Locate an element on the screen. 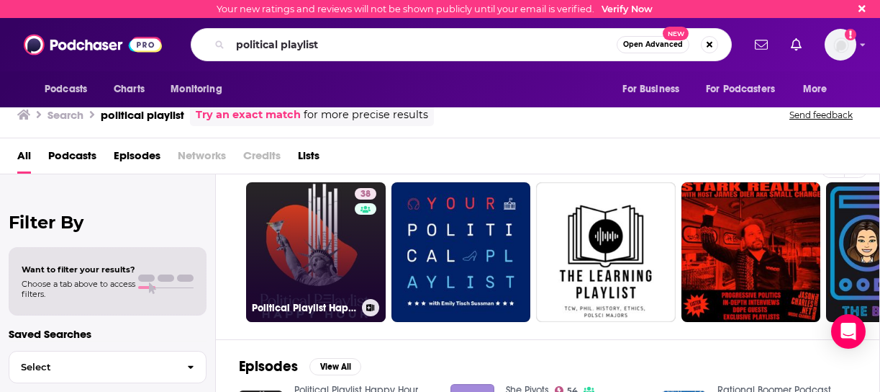  span: For Business is located at coordinates (651, 89).